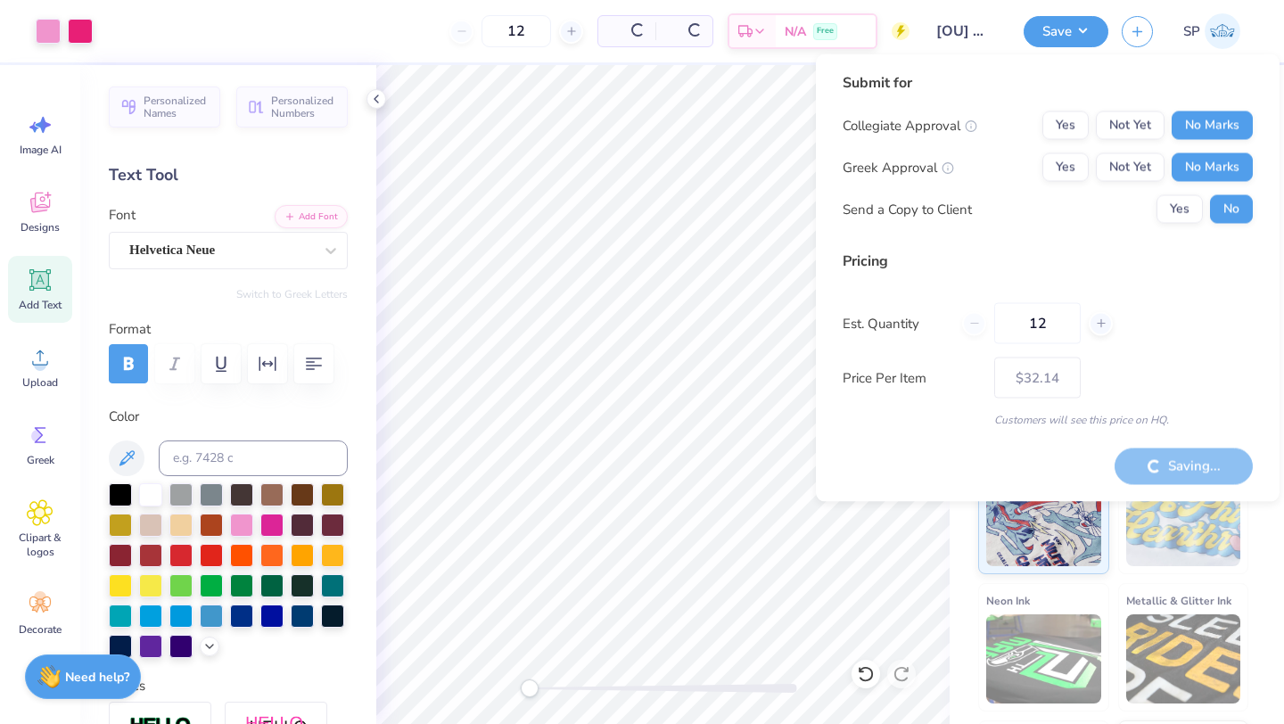 This screenshot has width=1284, height=724. I want to click on img: Neon Ink, so click(1044, 659).